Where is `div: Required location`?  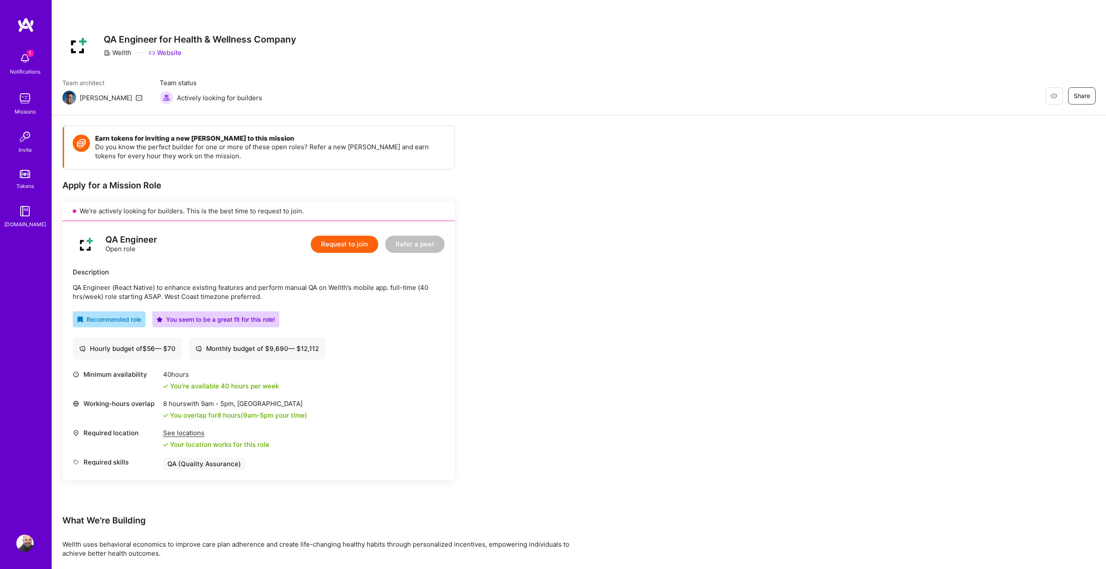 div: Required location is located at coordinates (116, 433).